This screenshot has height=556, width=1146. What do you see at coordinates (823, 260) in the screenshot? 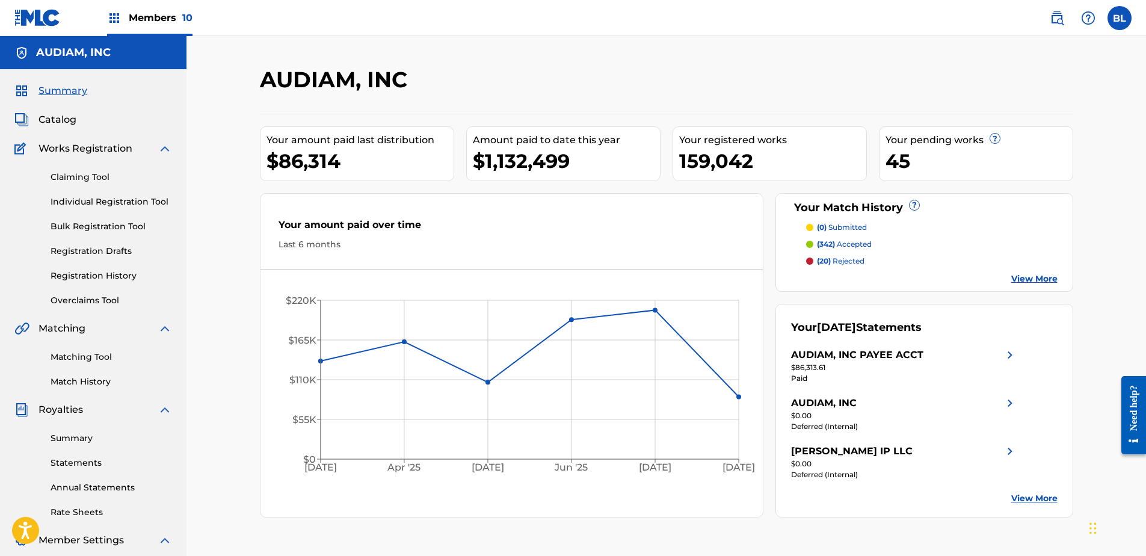
I see `span: (20)` at bounding box center [823, 260].